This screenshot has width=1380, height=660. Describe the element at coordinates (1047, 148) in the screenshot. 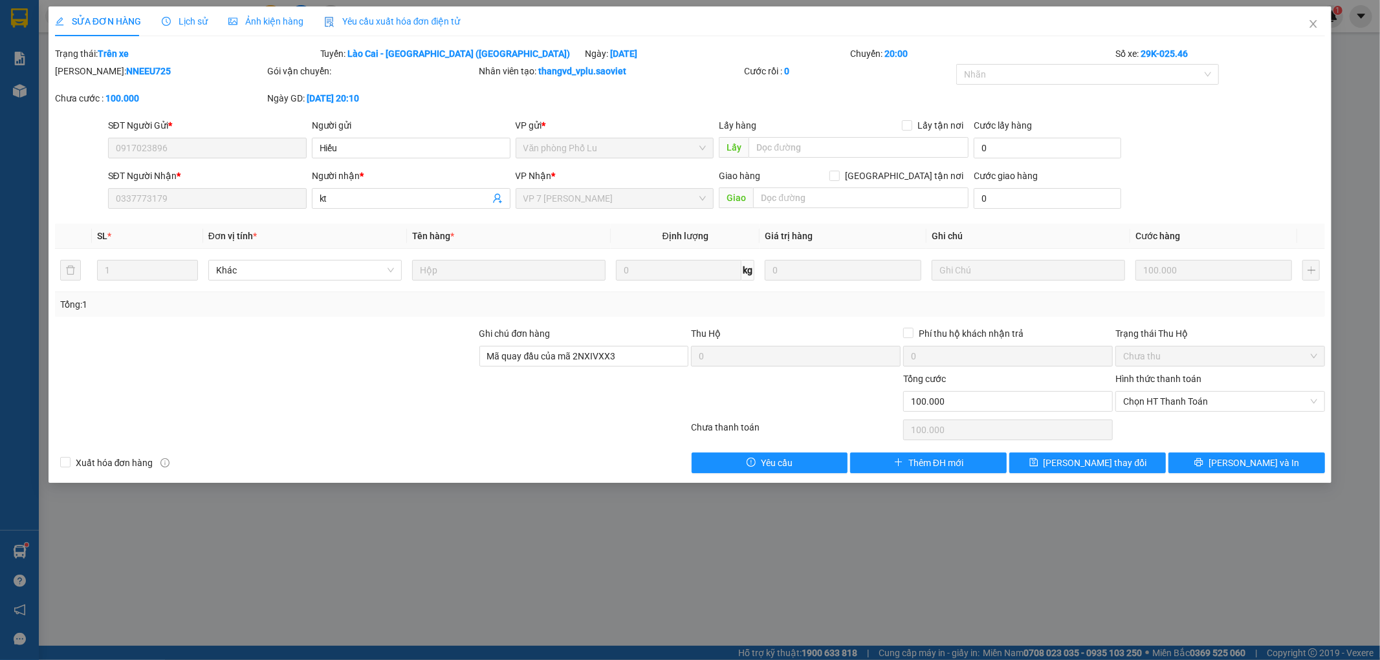

I see `input: Cước lấy hàng` at that location.